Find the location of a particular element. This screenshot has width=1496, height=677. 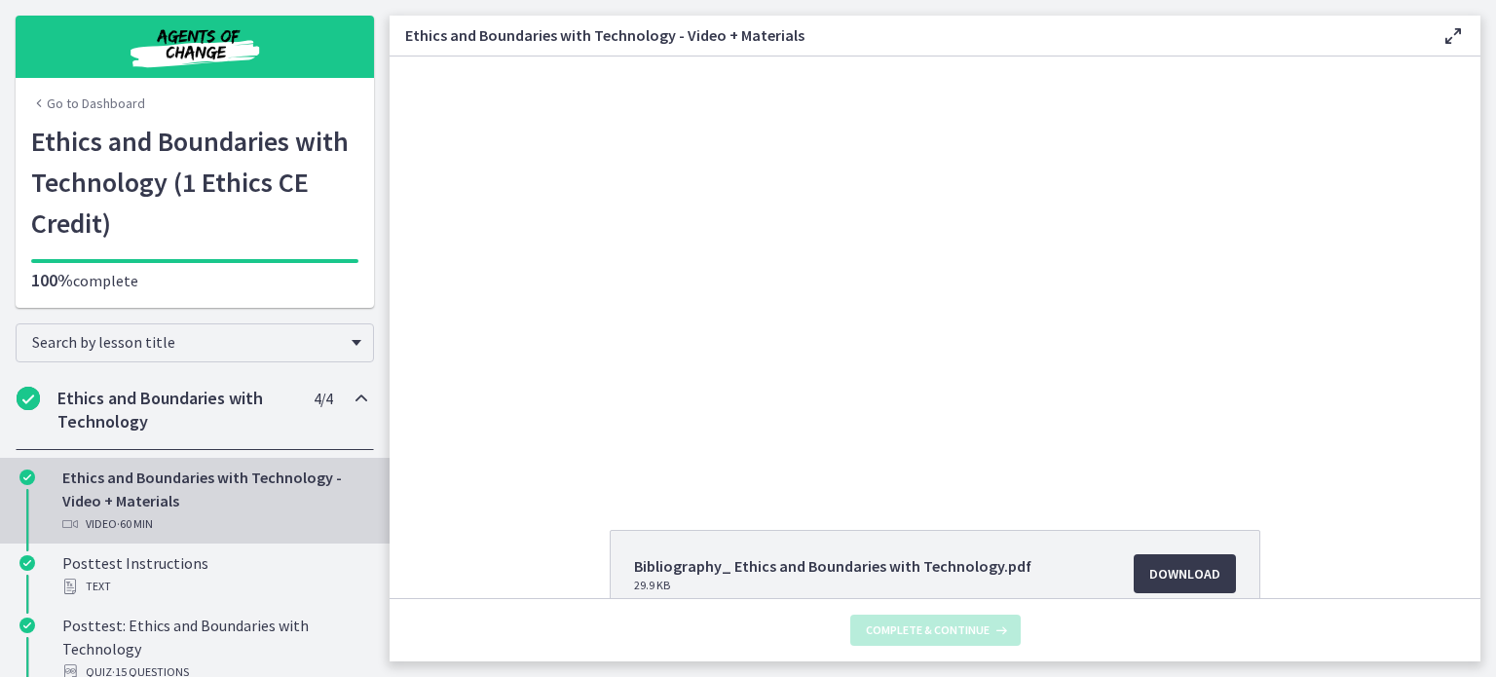

p: complete is located at coordinates (195, 280).